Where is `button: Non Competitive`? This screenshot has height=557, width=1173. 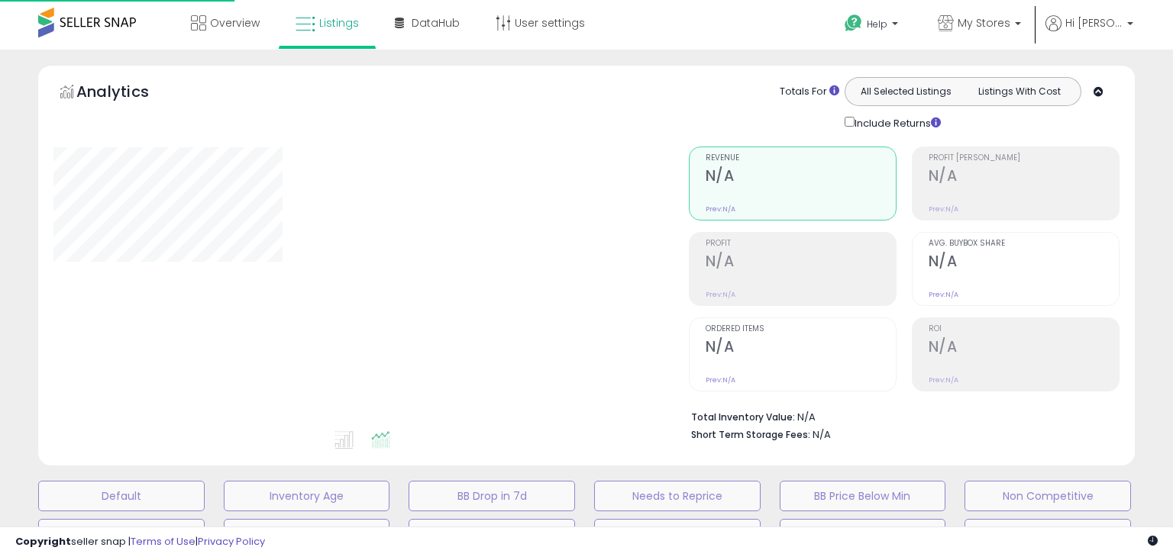
button: Non Competitive is located at coordinates (1047, 496).